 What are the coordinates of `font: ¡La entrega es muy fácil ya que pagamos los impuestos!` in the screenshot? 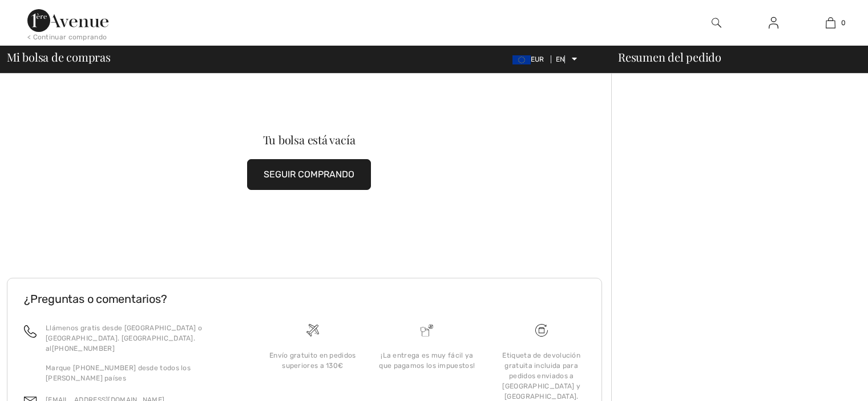 It's located at (427, 361).